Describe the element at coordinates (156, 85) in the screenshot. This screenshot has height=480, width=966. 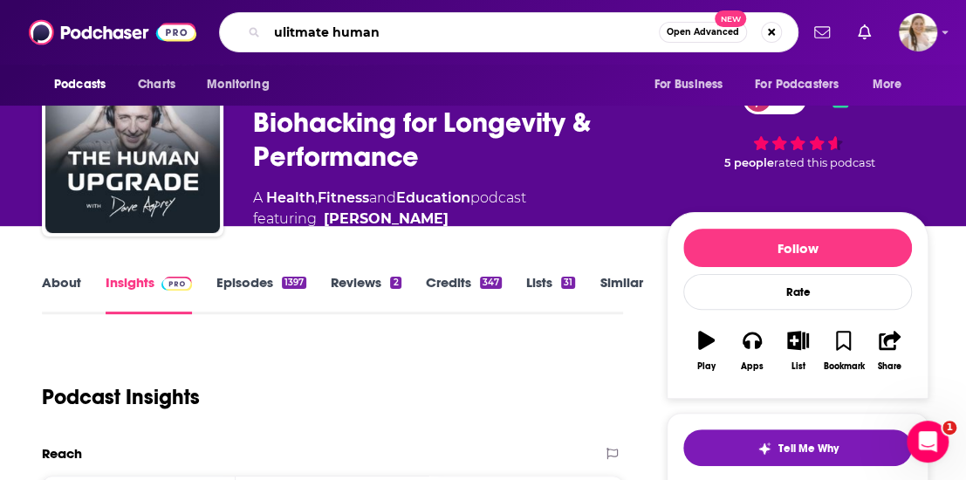
I see `a: Charts` at that location.